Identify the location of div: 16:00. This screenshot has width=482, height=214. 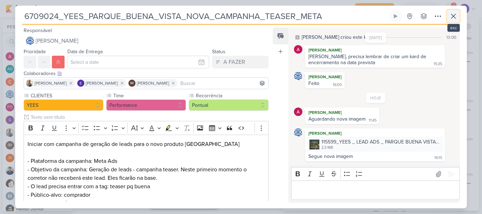
(338, 85).